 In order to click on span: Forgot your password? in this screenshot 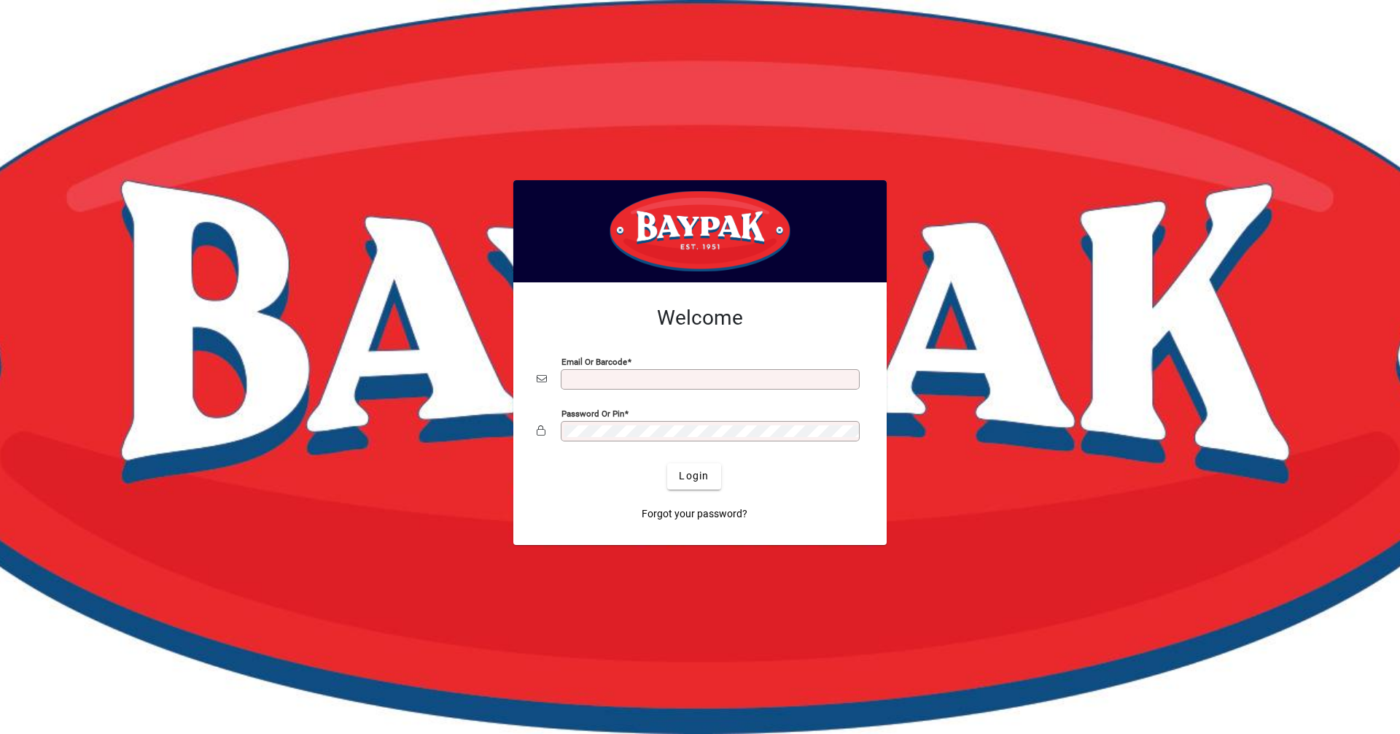, I will do `click(694, 513)`.